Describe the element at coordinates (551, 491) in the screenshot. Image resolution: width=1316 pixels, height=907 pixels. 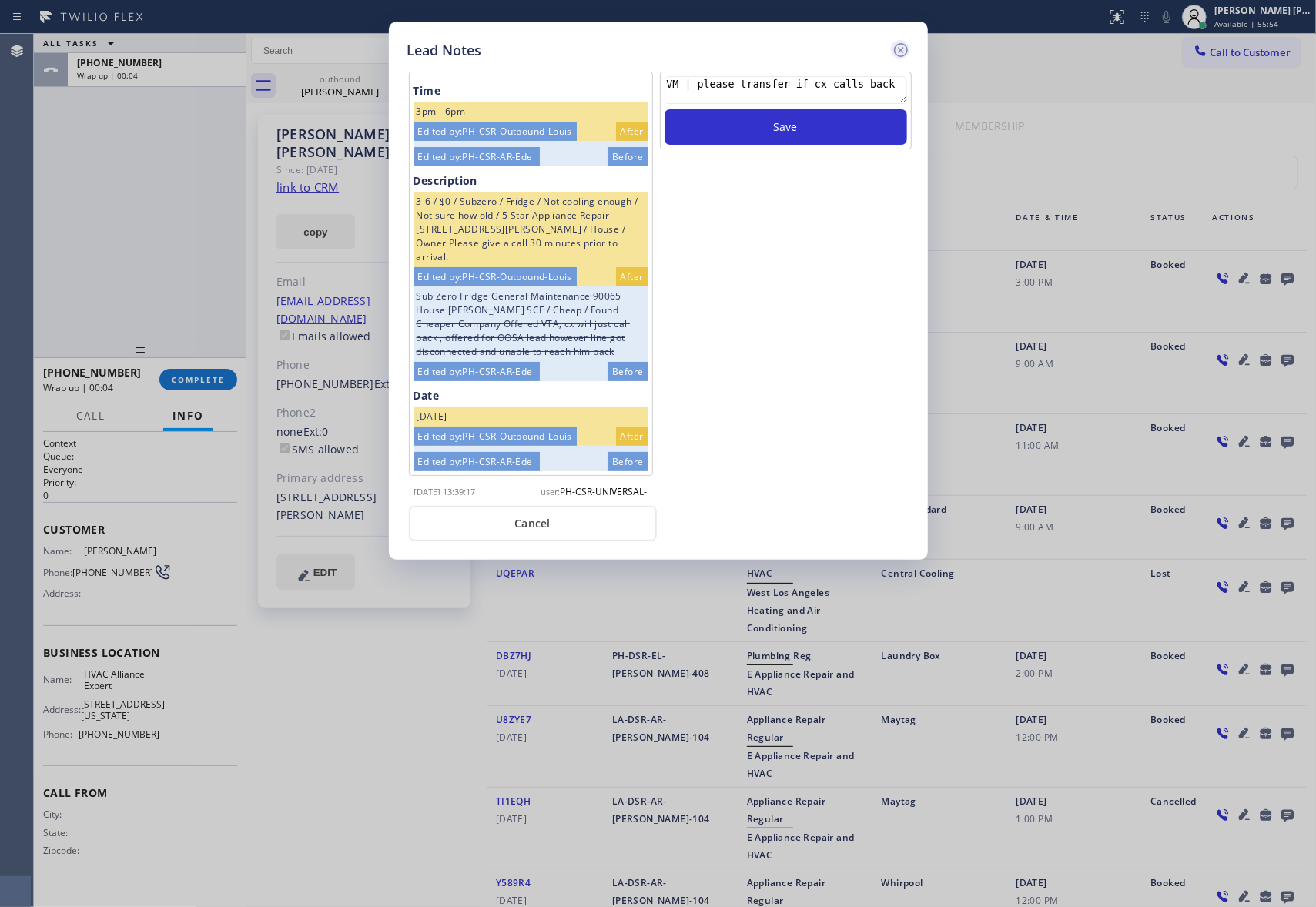
I see `span: user:` at that location.